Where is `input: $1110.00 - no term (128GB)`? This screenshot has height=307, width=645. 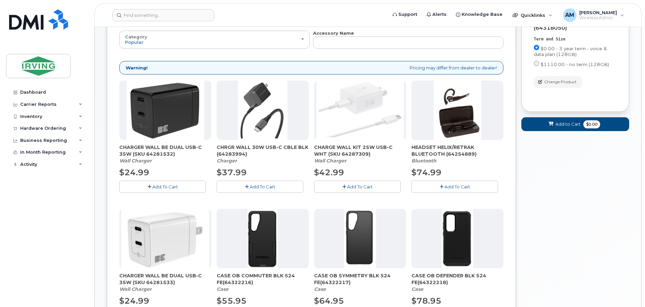 input: $1110.00 - no term (128GB) is located at coordinates (537, 63).